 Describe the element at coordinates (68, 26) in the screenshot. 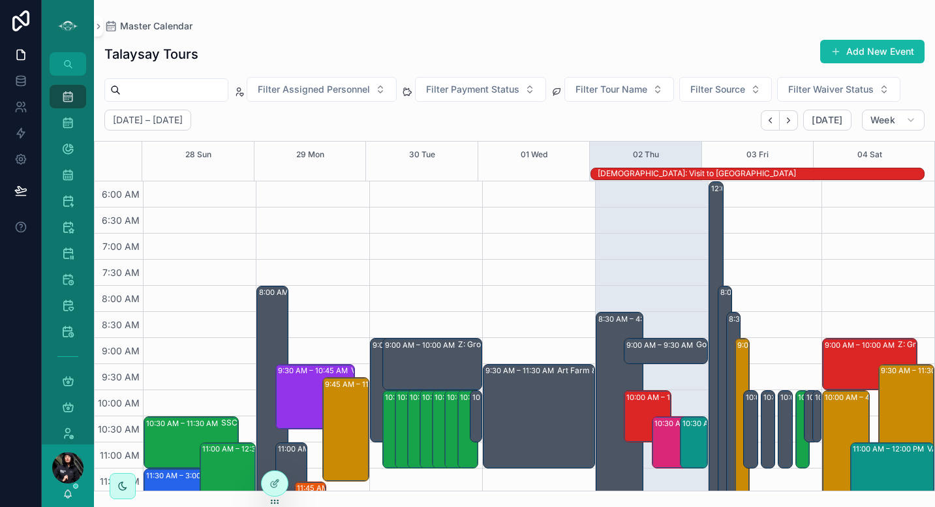

I see `img: App logo` at that location.